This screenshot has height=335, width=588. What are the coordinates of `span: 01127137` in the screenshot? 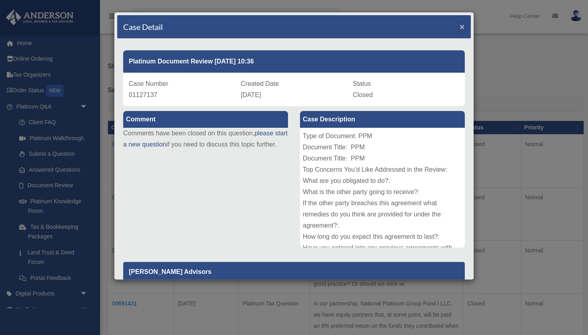 It's located at (143, 95).